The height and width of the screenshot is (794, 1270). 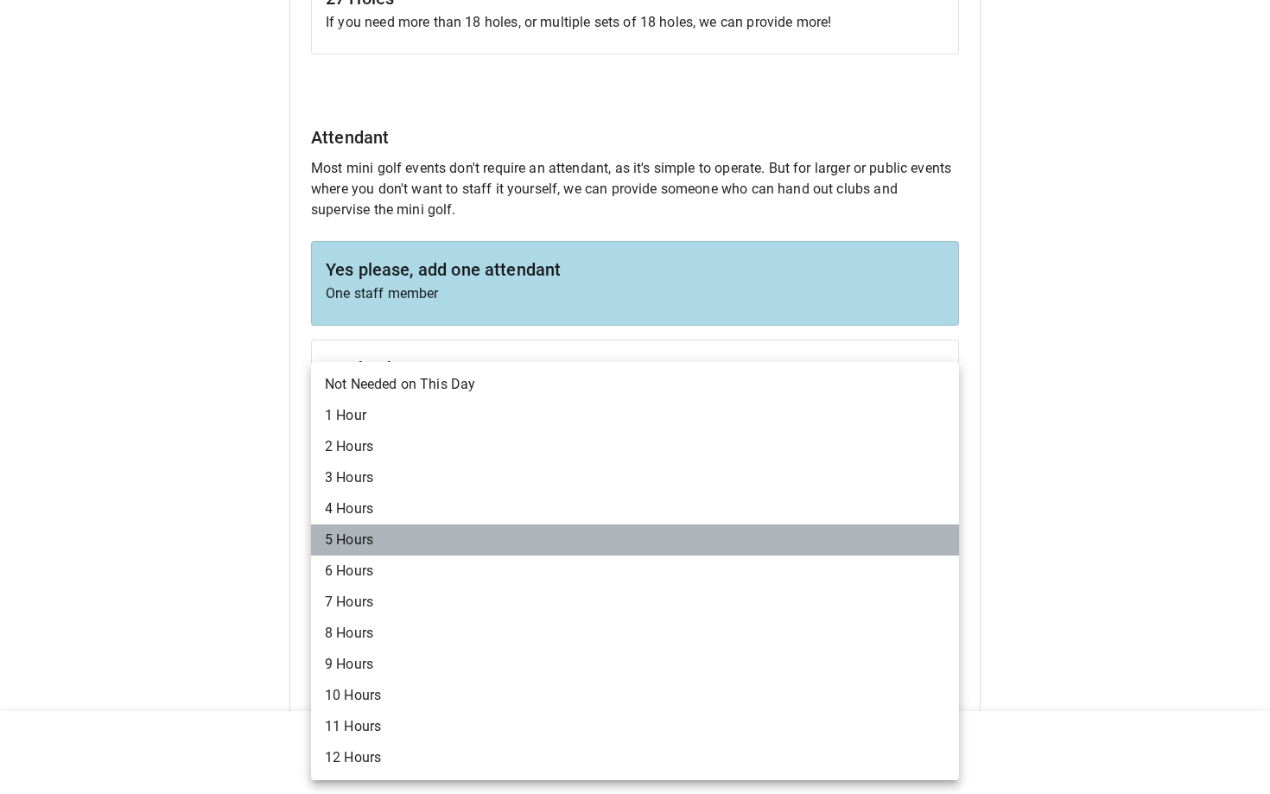 What do you see at coordinates (635, 633) in the screenshot?
I see `li: 8 Hours` at bounding box center [635, 633].